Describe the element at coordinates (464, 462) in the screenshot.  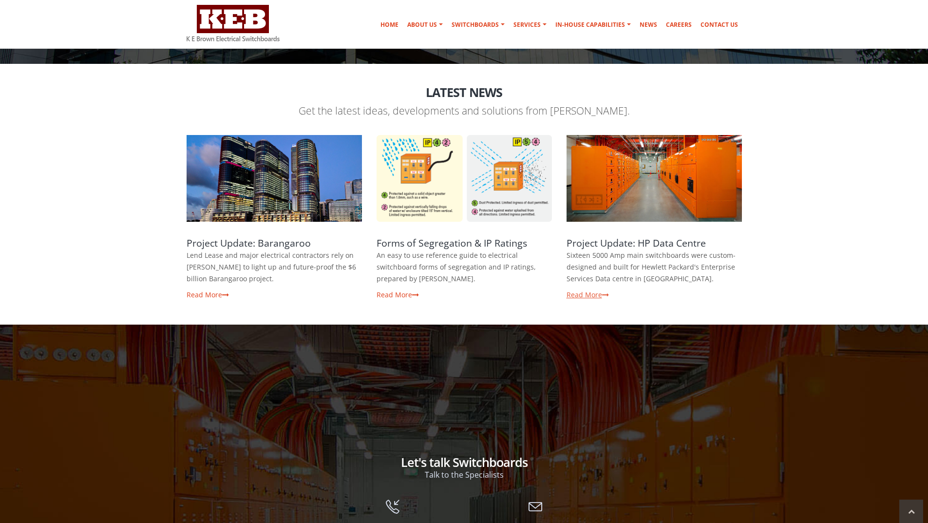
I see `h2: Let's talk Switchboards` at that location.